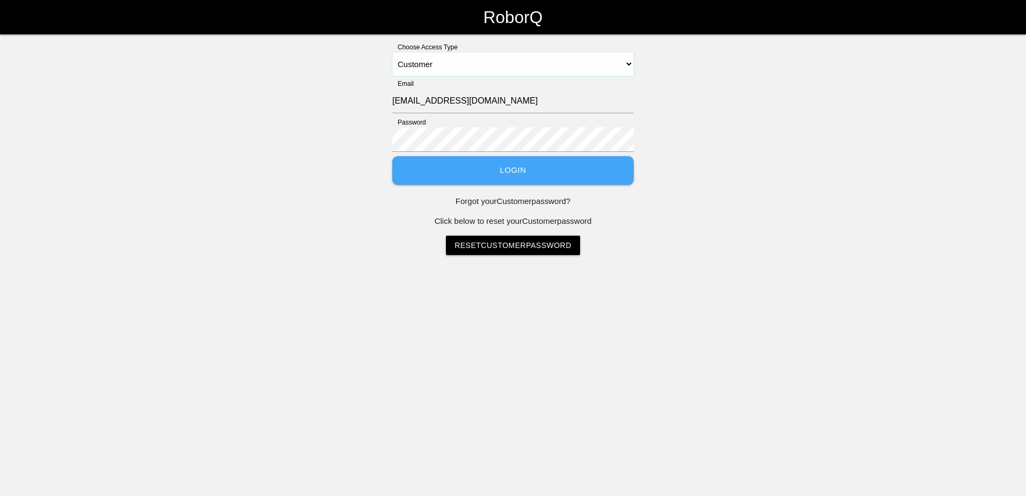  Describe the element at coordinates (513, 201) in the screenshot. I see `p: Forgot your Customer password?` at that location.